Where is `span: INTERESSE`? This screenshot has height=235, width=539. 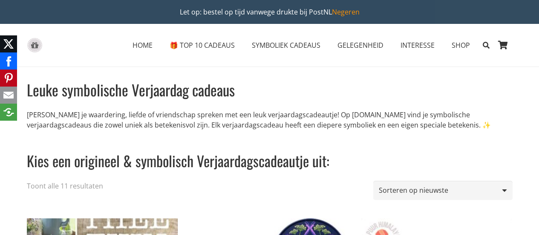
span: INTERESSE is located at coordinates (418, 45).